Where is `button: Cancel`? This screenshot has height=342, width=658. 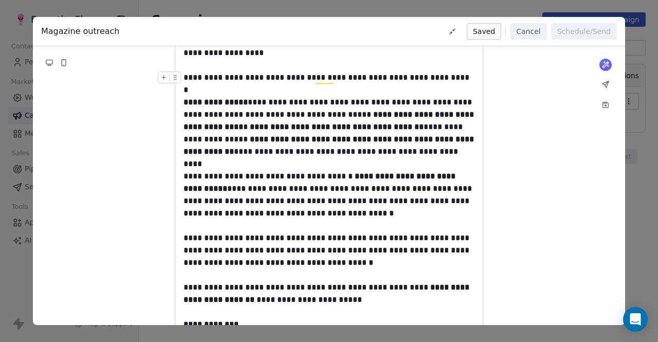
button: Cancel is located at coordinates (528, 31).